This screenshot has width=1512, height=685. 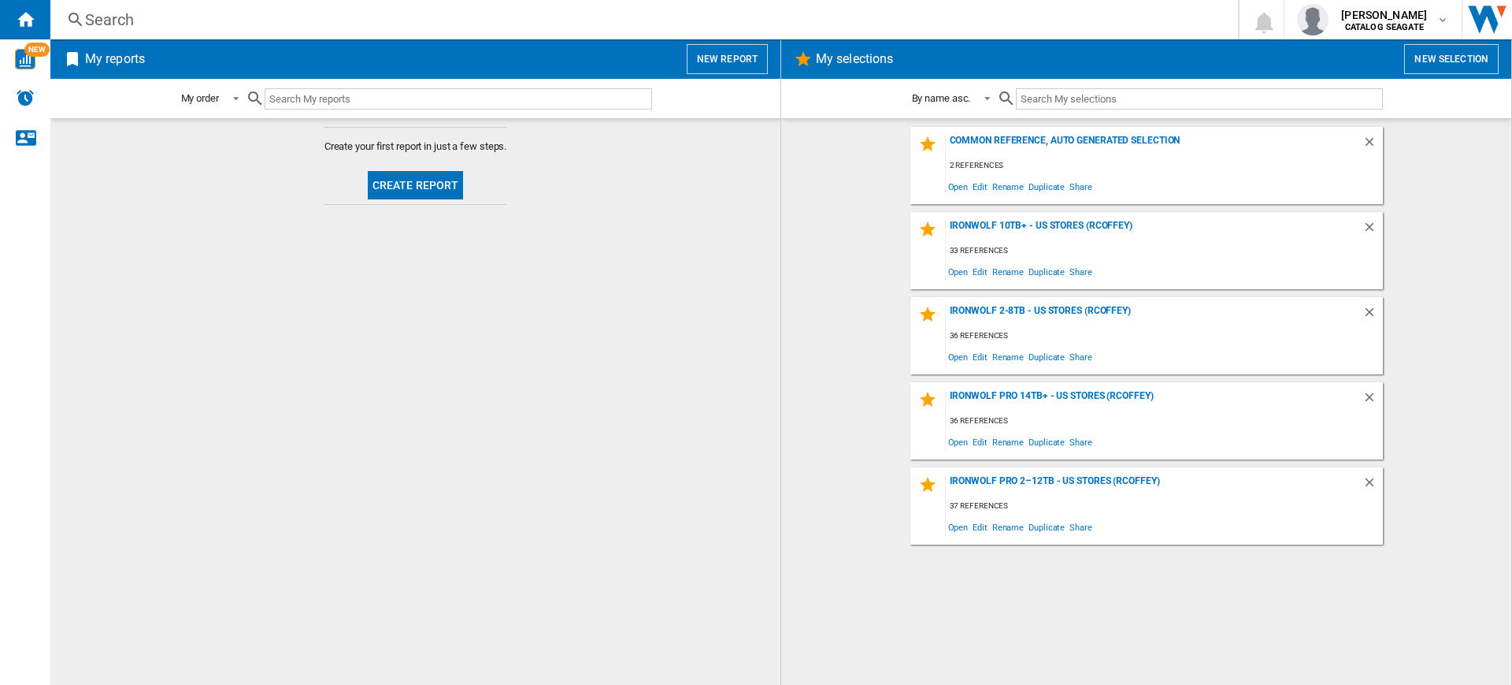 I want to click on div: Search, so click(x=641, y=20).